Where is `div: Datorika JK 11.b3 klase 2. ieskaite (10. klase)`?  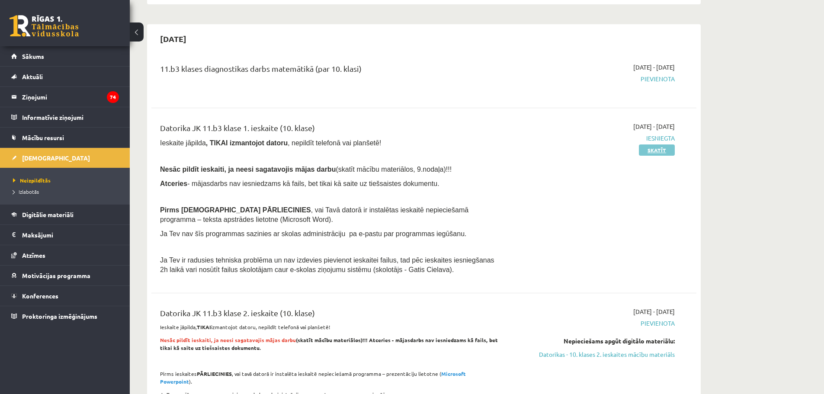
div: Datorika JK 11.b3 klase 2. ieskaite (10. klase) is located at coordinates (329, 315).